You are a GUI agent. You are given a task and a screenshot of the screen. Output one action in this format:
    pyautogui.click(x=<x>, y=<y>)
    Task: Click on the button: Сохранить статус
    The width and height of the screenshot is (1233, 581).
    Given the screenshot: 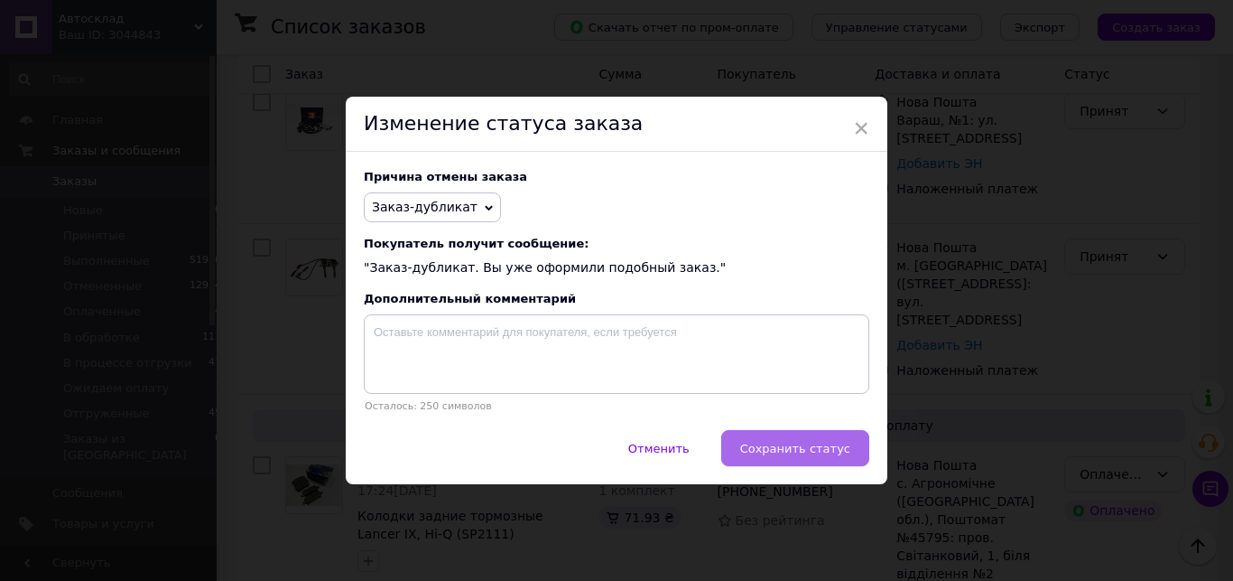 What is the action you would take?
    pyautogui.click(x=795, y=448)
    